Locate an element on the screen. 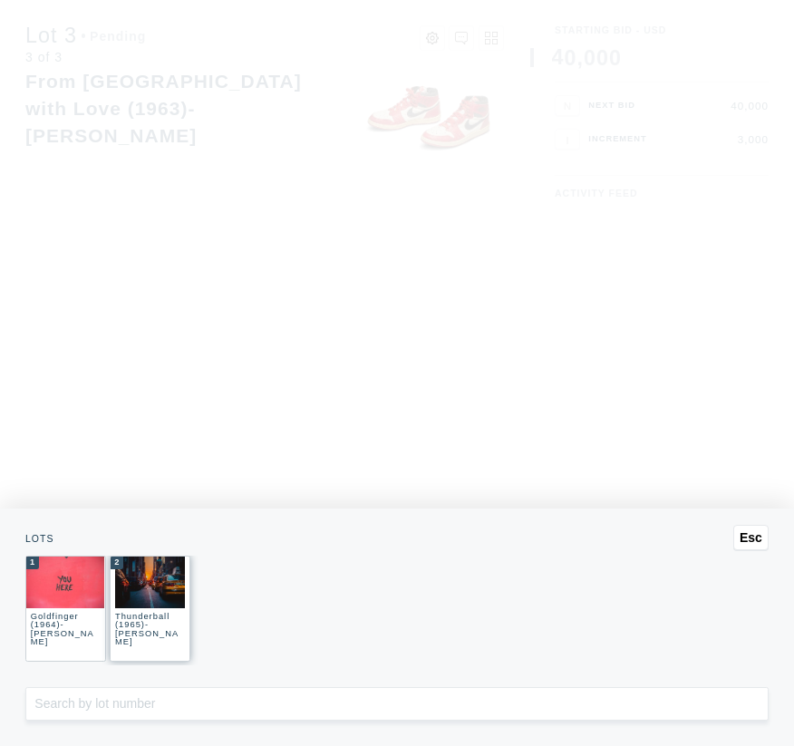  div: Lots is located at coordinates (397, 539).